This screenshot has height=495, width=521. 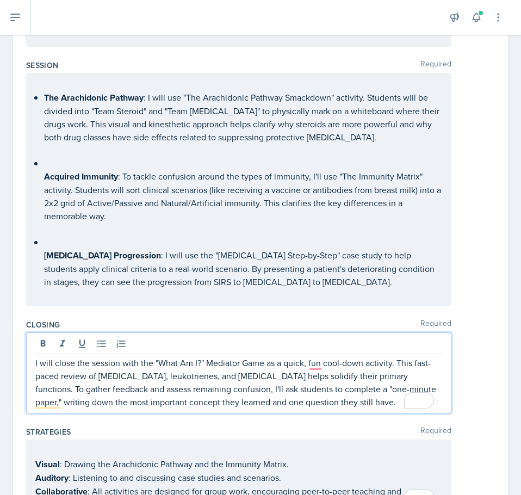 I want to click on label: Closing, so click(x=43, y=324).